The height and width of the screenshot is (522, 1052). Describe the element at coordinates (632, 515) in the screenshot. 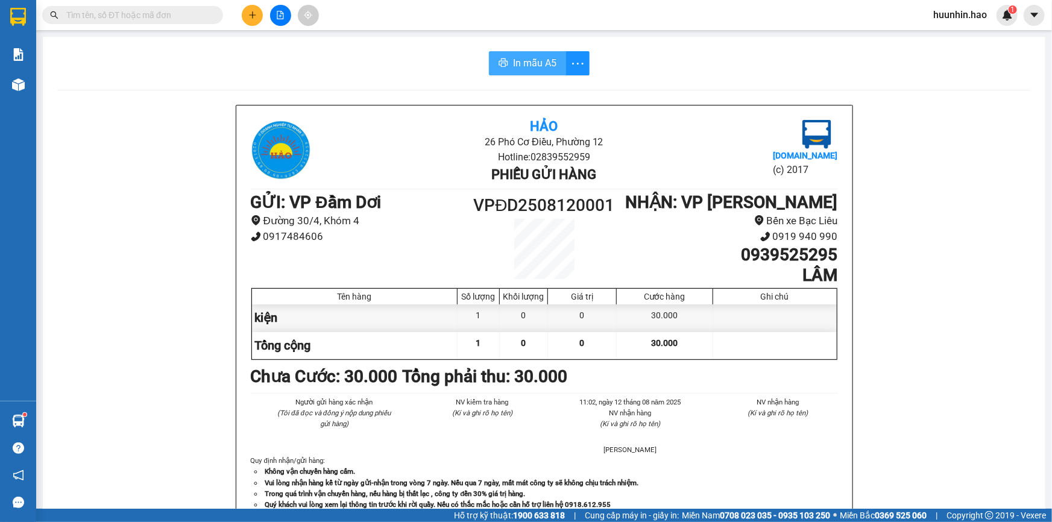

I see `span: Cung cấp máy in - giấy in:` at that location.